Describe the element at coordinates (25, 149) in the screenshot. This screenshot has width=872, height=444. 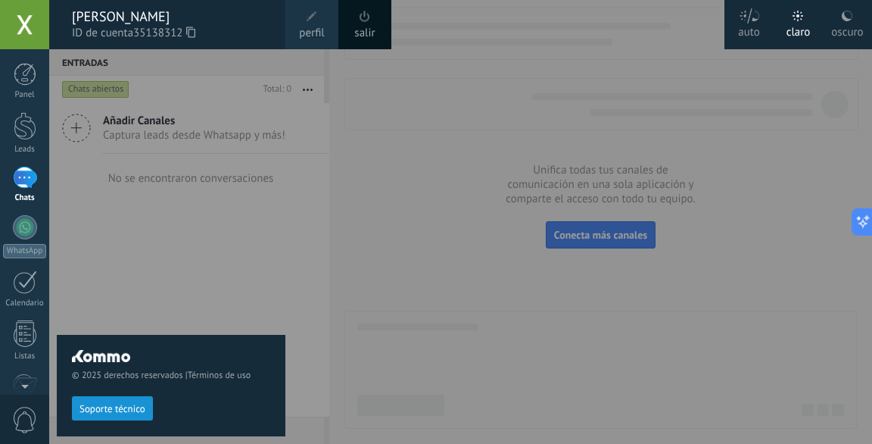
I see `div: Leads` at that location.